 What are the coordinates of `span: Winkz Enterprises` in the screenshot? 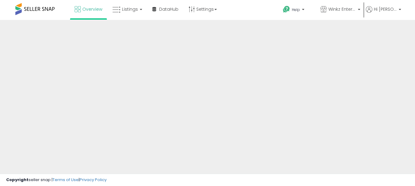 It's located at (342, 9).